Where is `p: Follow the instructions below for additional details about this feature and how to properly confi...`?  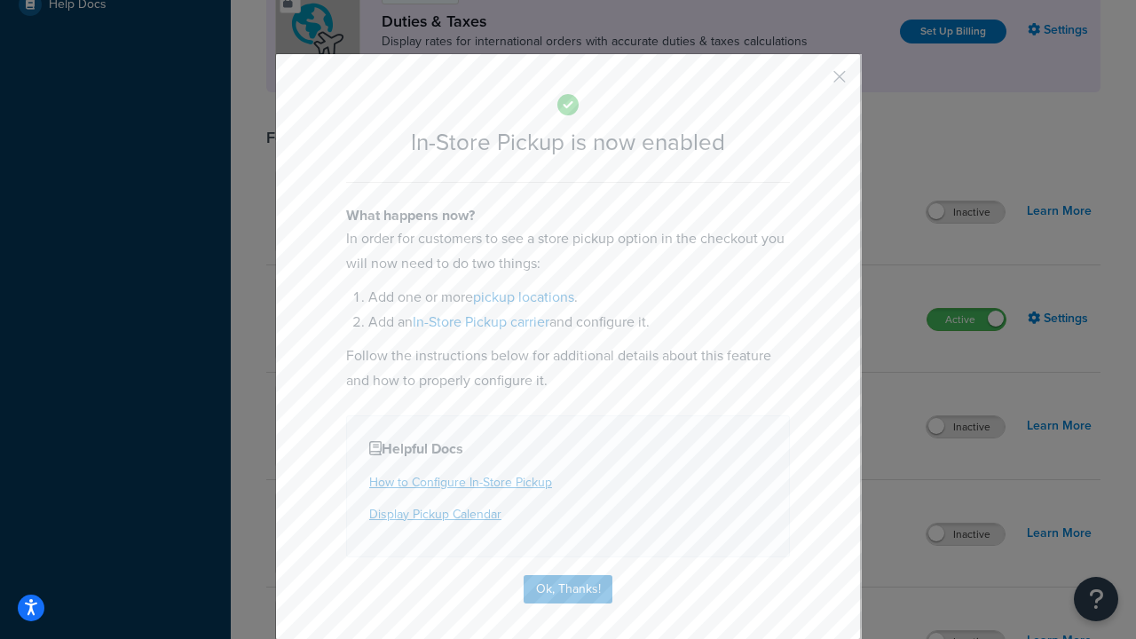 p: Follow the instructions below for additional details about this feature and how to properly confi... is located at coordinates (568, 368).